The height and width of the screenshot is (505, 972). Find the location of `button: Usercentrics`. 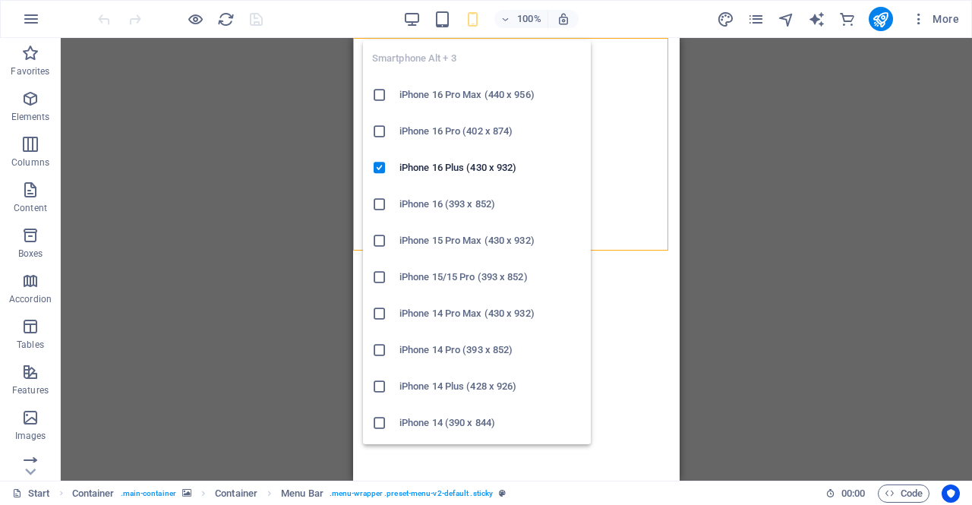

button: Usercentrics is located at coordinates (950, 493).